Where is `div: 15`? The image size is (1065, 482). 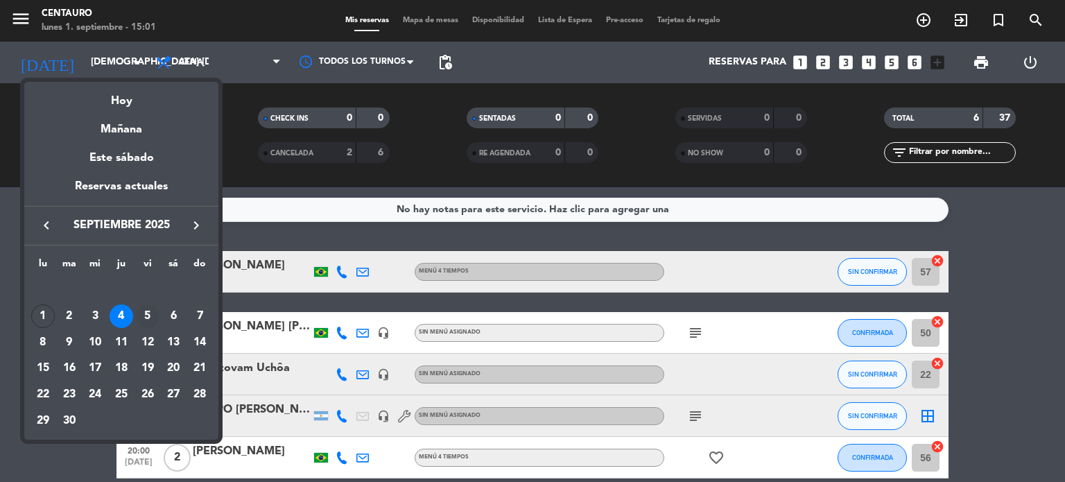
div: 15 is located at coordinates (43, 368).